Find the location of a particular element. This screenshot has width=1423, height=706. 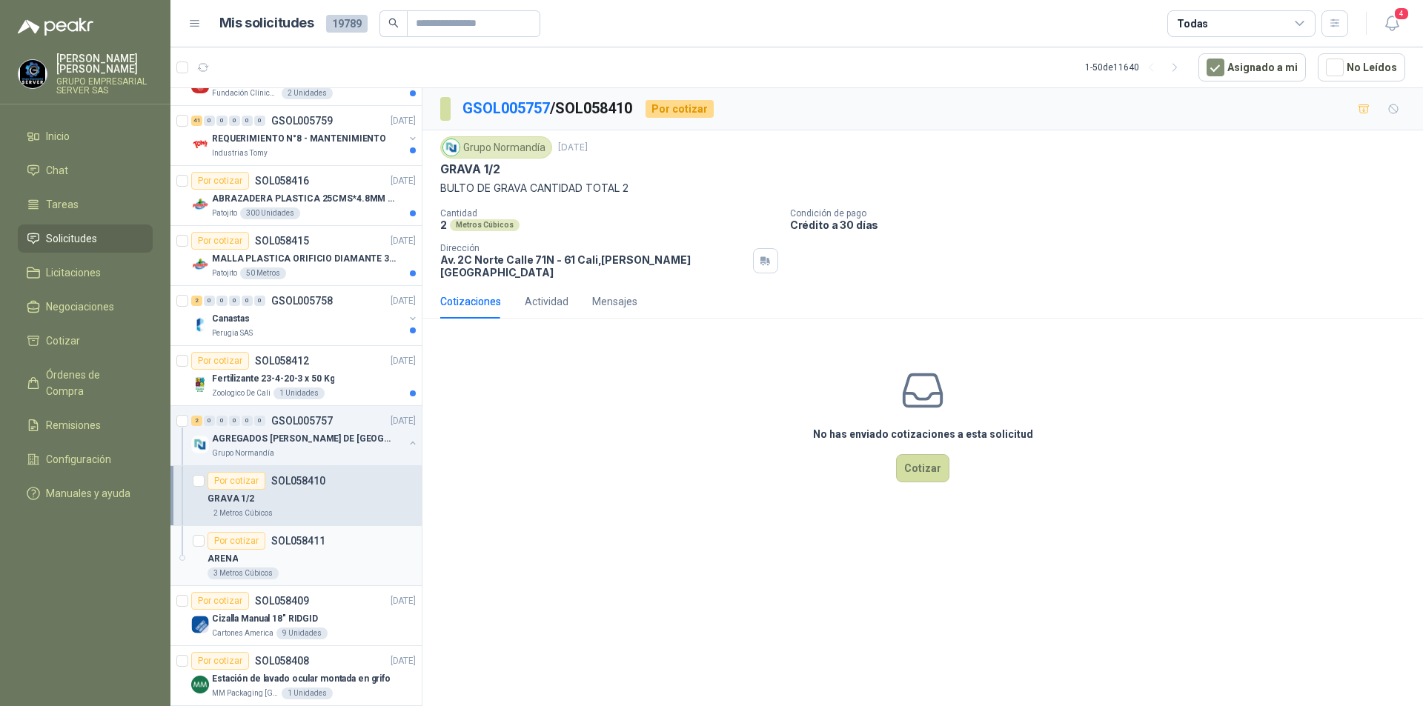

a: GSOL005757 is located at coordinates (506, 108).